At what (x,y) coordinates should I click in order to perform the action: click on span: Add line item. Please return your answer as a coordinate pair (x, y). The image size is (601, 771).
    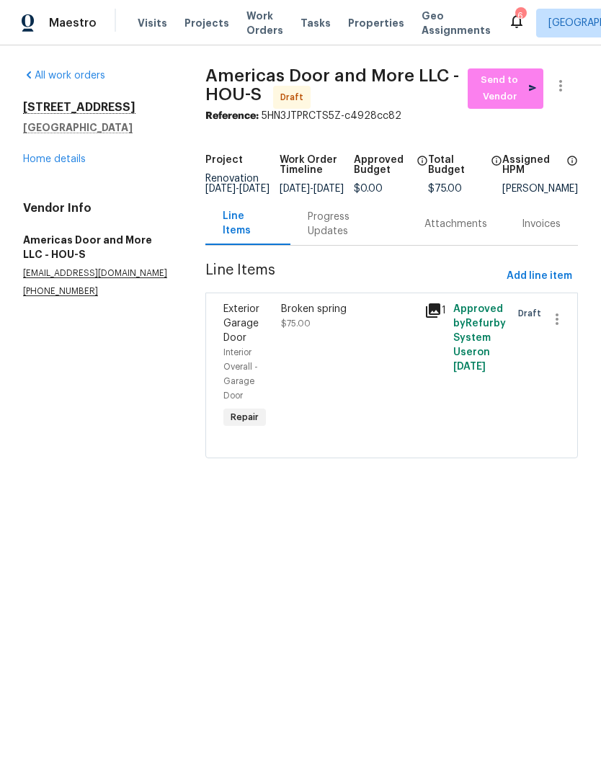
    Looking at the image, I should click on (539, 276).